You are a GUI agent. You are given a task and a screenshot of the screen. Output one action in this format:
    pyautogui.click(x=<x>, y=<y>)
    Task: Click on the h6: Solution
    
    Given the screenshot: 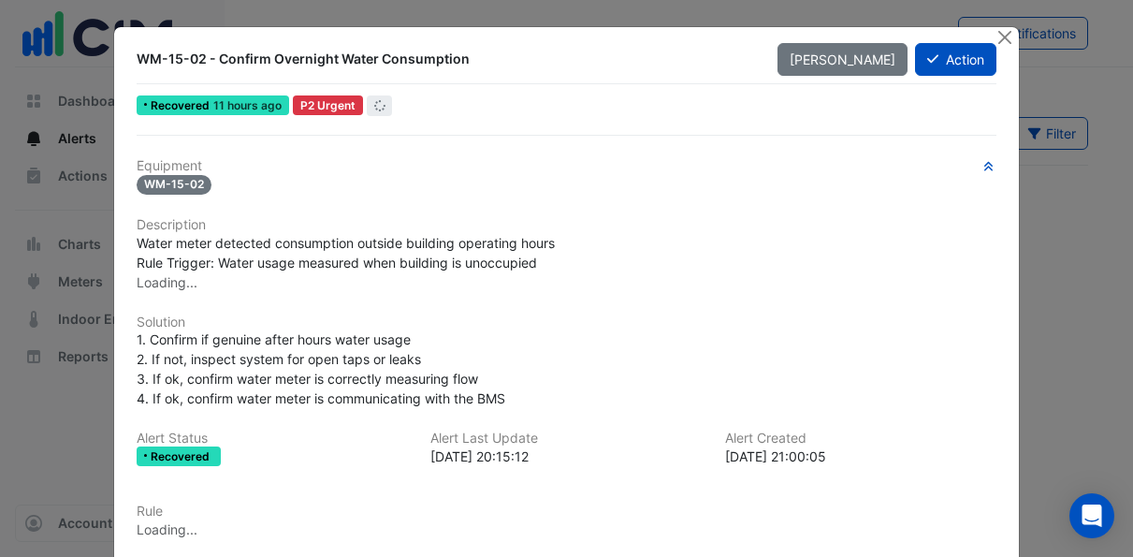 What is the action you would take?
    pyautogui.click(x=566, y=322)
    